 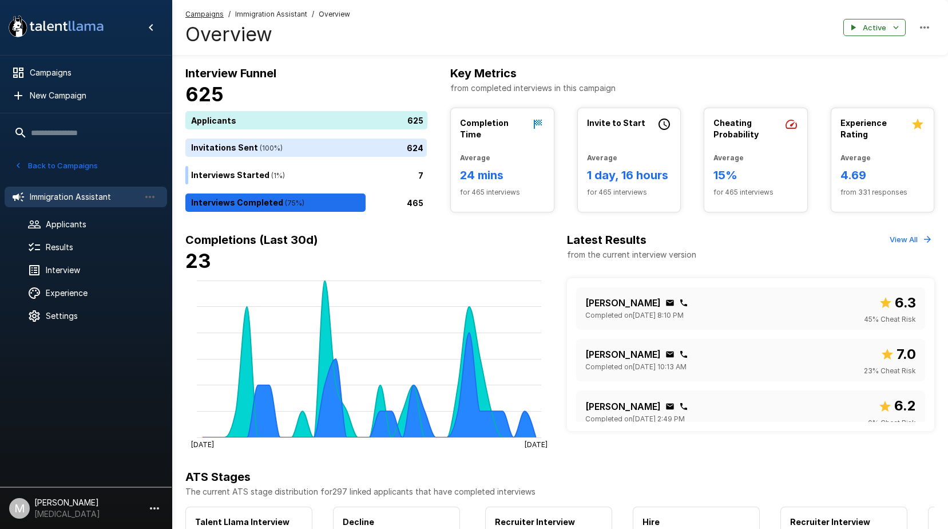 What do you see at coordinates (692, 88) in the screenshot?
I see `p: from completed interviews in this campaign` at bounding box center [692, 88].